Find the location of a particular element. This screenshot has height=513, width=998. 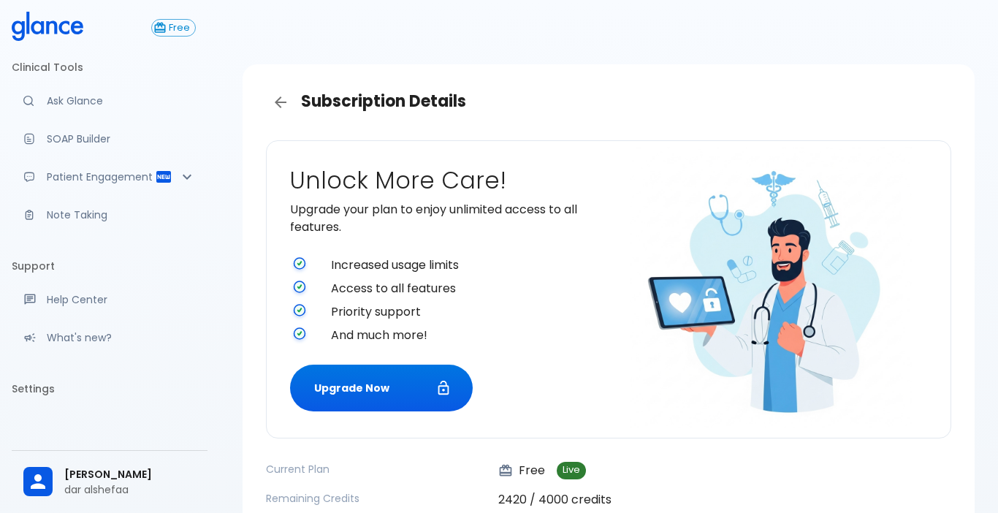

span: Increased usage limits is located at coordinates (467, 265).